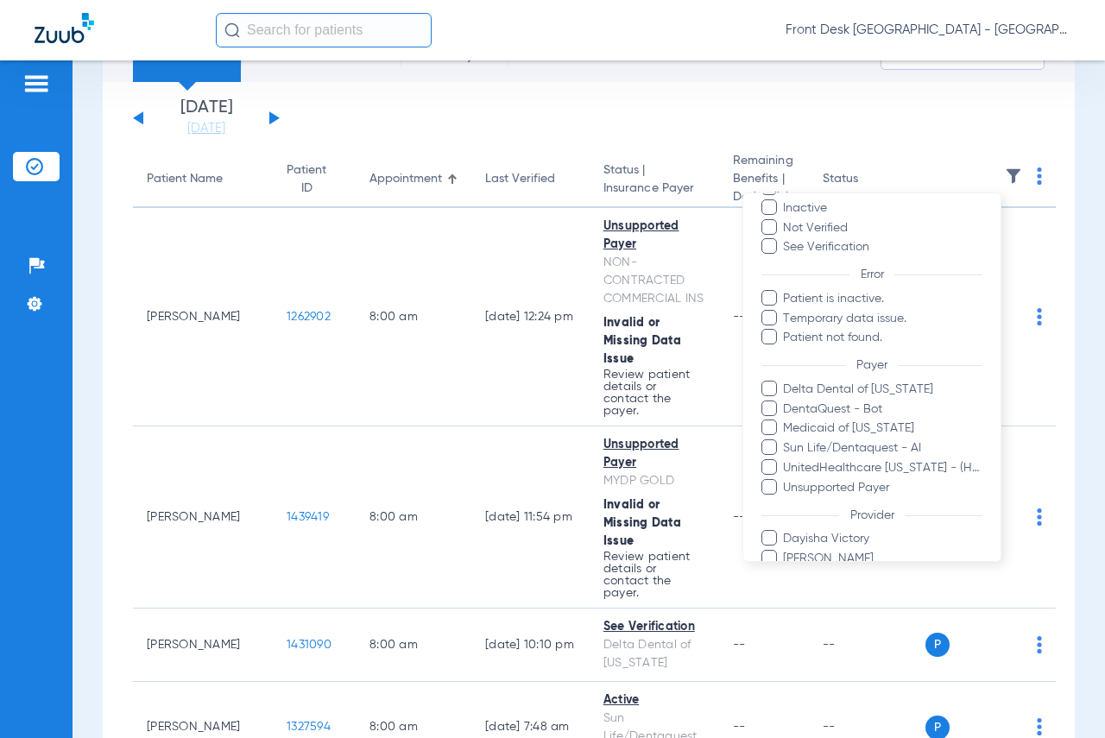 Image resolution: width=1105 pixels, height=738 pixels. What do you see at coordinates (883, 318) in the screenshot?
I see `span: Temporary data issue.` at bounding box center [883, 318].